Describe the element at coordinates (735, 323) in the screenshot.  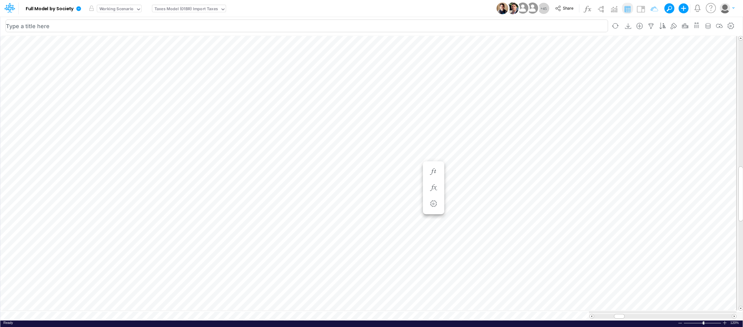
I see `div: Zoom level` at that location.